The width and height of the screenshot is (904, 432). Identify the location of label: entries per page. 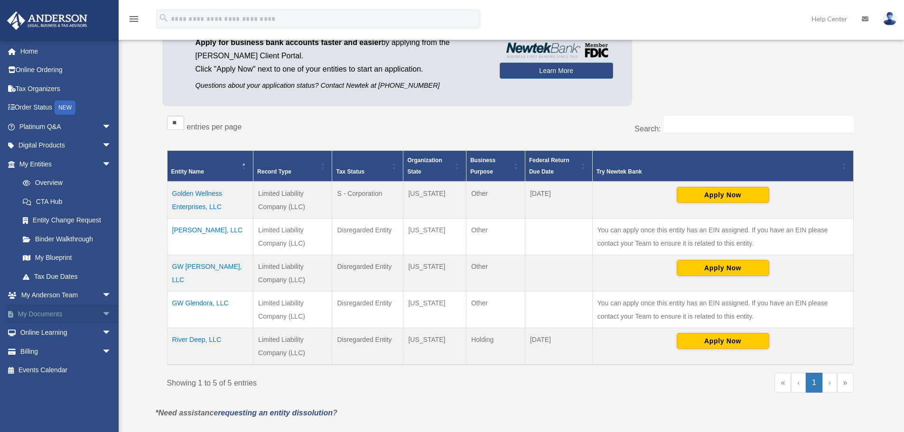
(214, 127).